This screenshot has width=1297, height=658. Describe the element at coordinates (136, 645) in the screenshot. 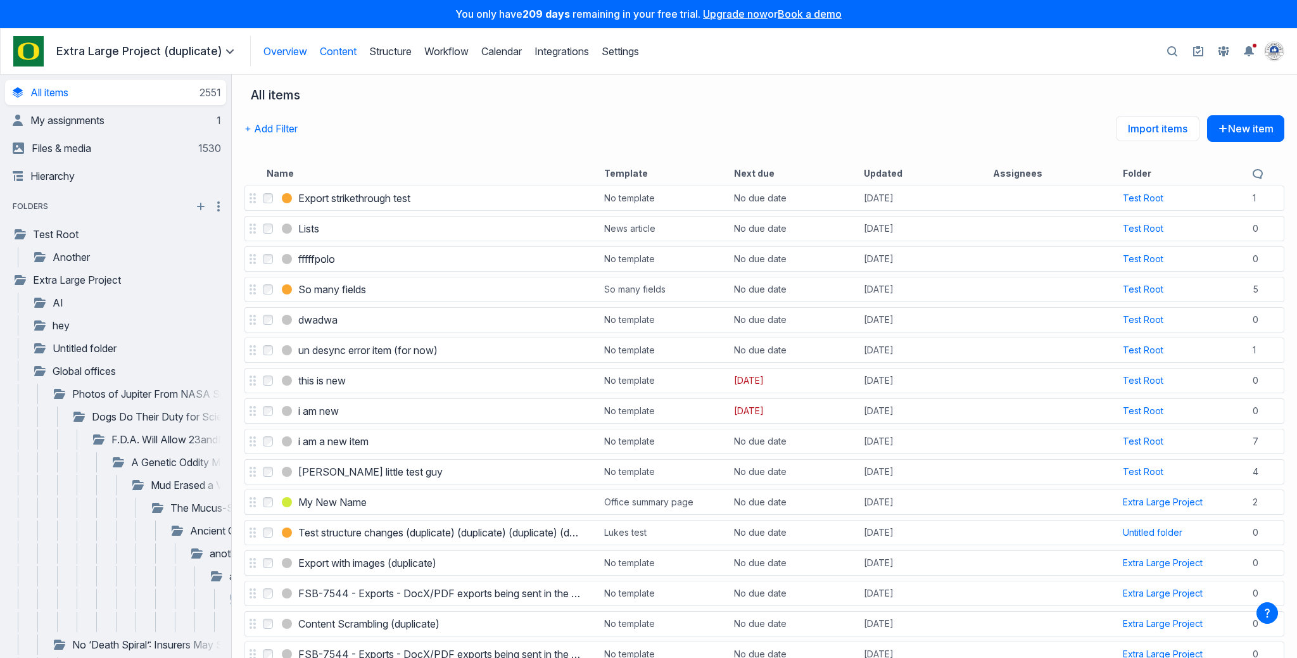

I see `a: No ‘Death Spiral’: Insurers May Soon Profit From Obamacare Plans, Analysis Finds` at that location.